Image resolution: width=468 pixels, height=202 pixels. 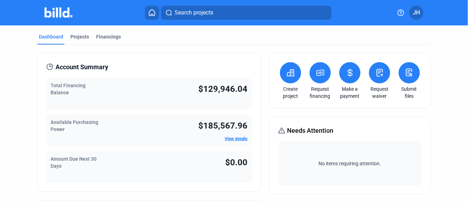 I want to click on a: Make a payment, so click(x=350, y=93).